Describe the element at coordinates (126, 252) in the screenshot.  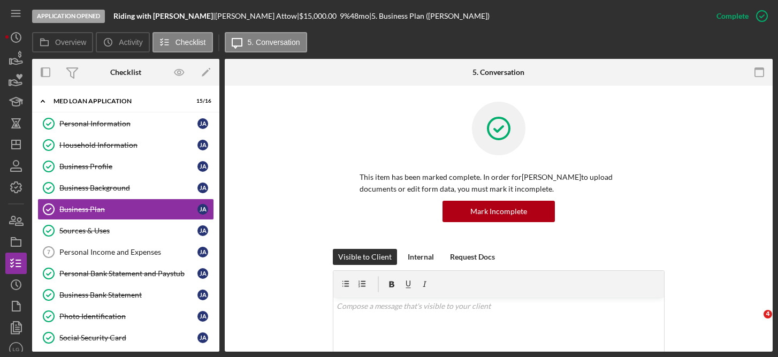
I see `a: 7Personal Income and ExpensesJA` at that location.